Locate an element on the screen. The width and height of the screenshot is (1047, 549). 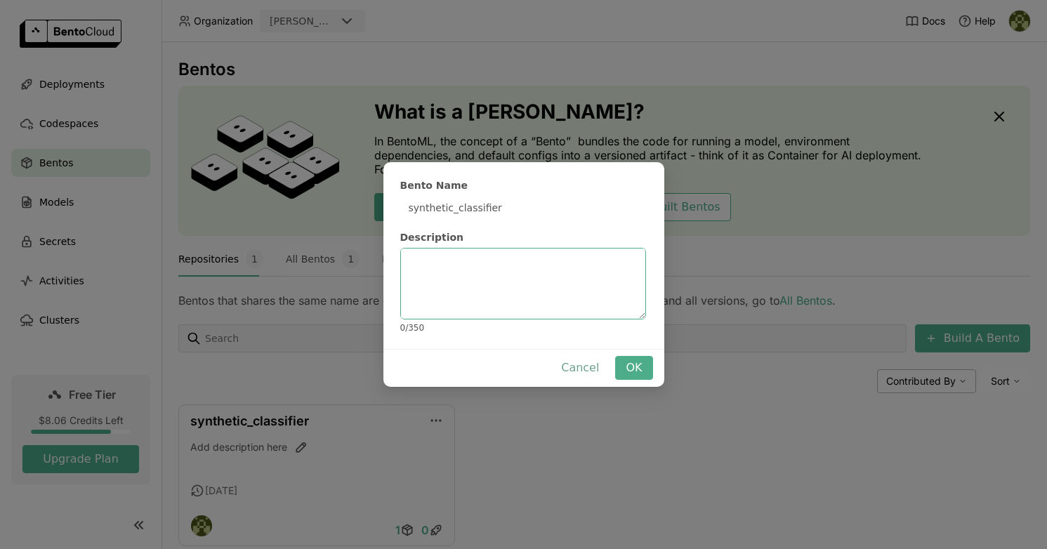
h3: Description is located at coordinates (523, 237).